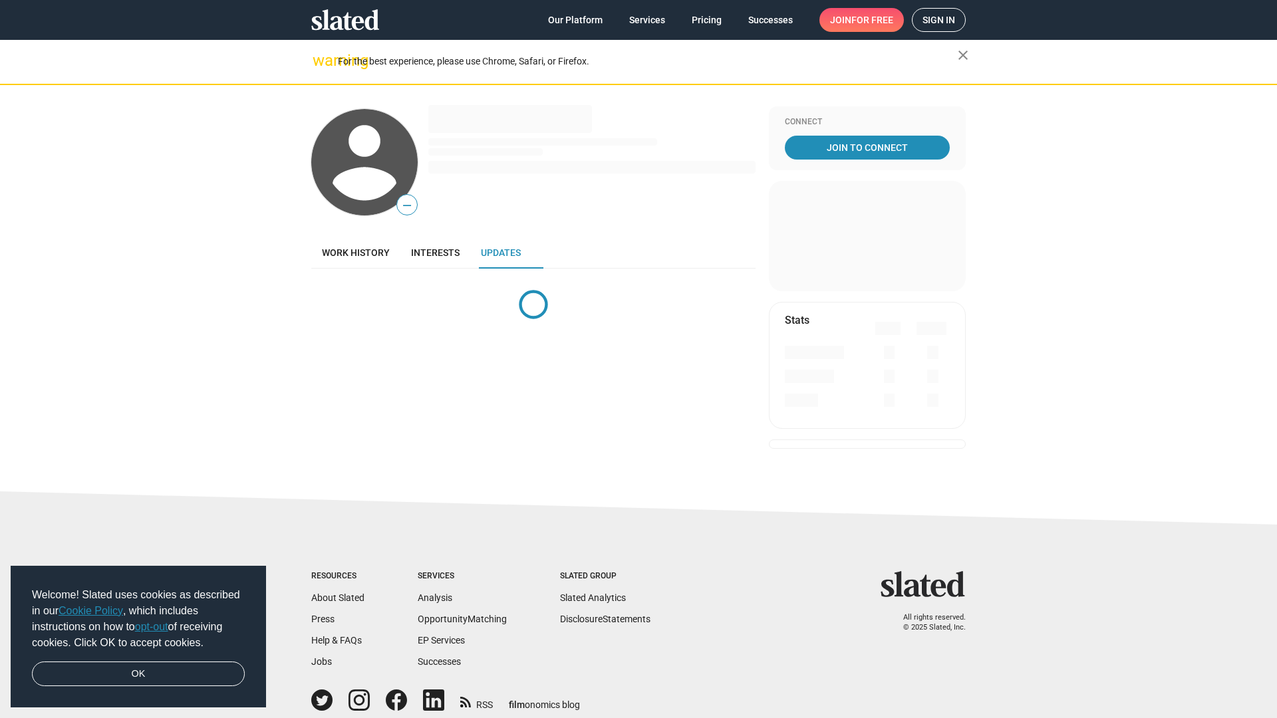 The height and width of the screenshot is (718, 1277). What do you see at coordinates (356, 253) in the screenshot?
I see `a: Work history` at bounding box center [356, 253].